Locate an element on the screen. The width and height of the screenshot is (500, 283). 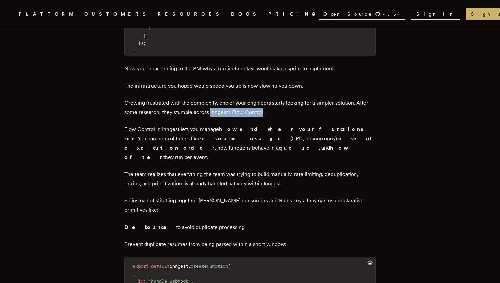
strong: queue is located at coordinates (298, 148).